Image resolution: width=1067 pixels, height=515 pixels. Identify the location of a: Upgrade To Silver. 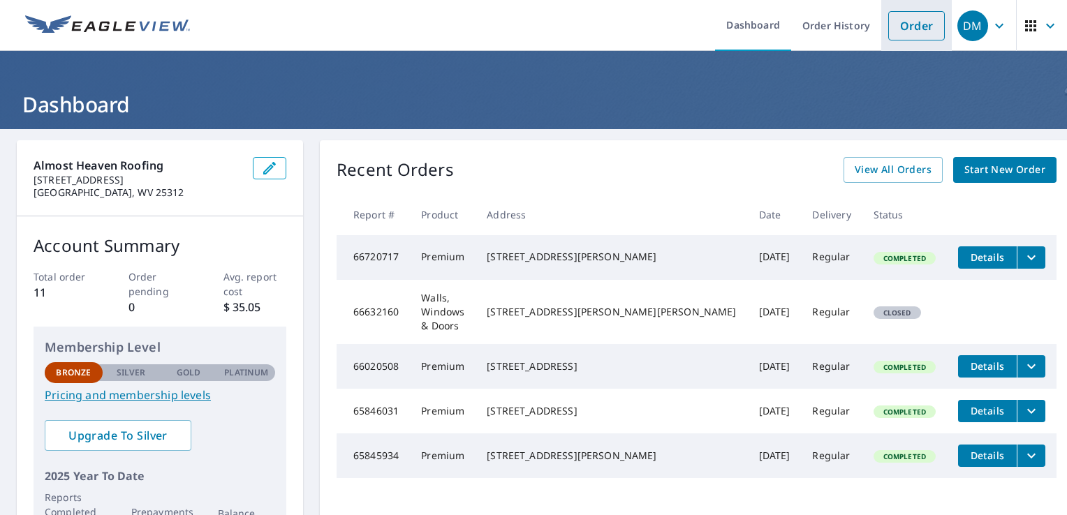
(118, 436).